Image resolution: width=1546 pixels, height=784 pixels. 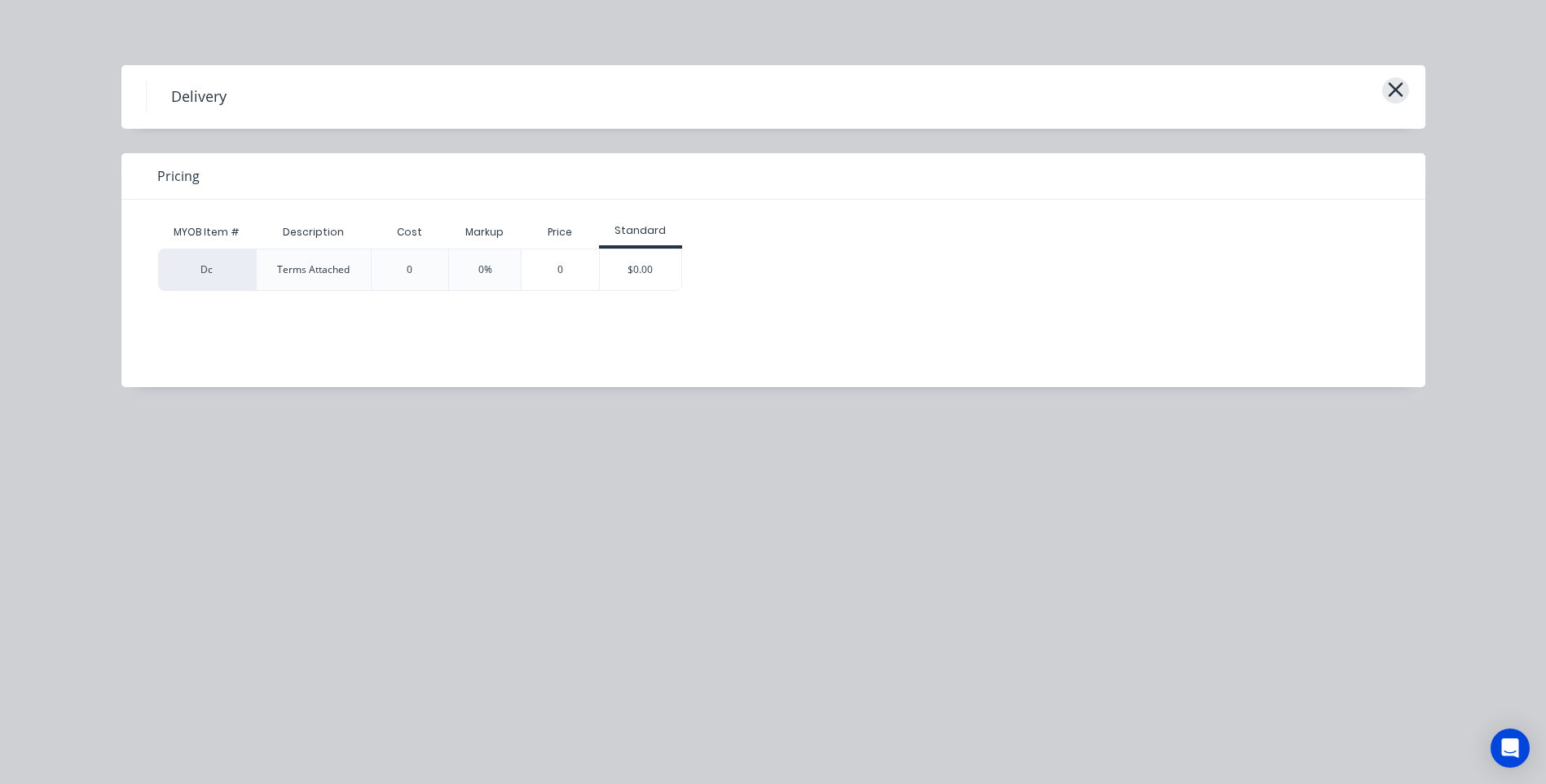 What do you see at coordinates (179, 176) in the screenshot?
I see `span: Pricing` at bounding box center [179, 176].